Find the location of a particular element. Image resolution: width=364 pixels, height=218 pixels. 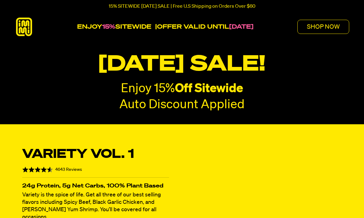

strong: OFFER VALID UNTIL is located at coordinates (193, 27).